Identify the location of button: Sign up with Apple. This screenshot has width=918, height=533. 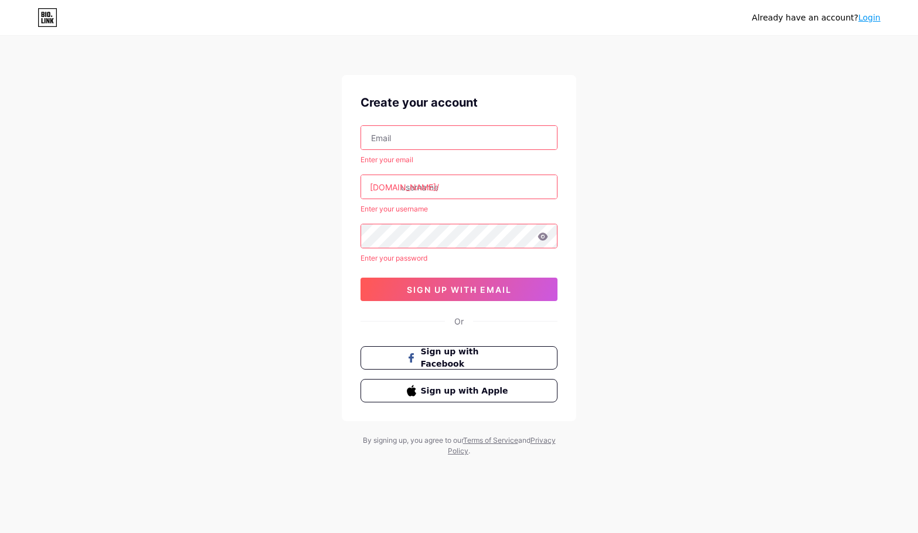
(459, 391).